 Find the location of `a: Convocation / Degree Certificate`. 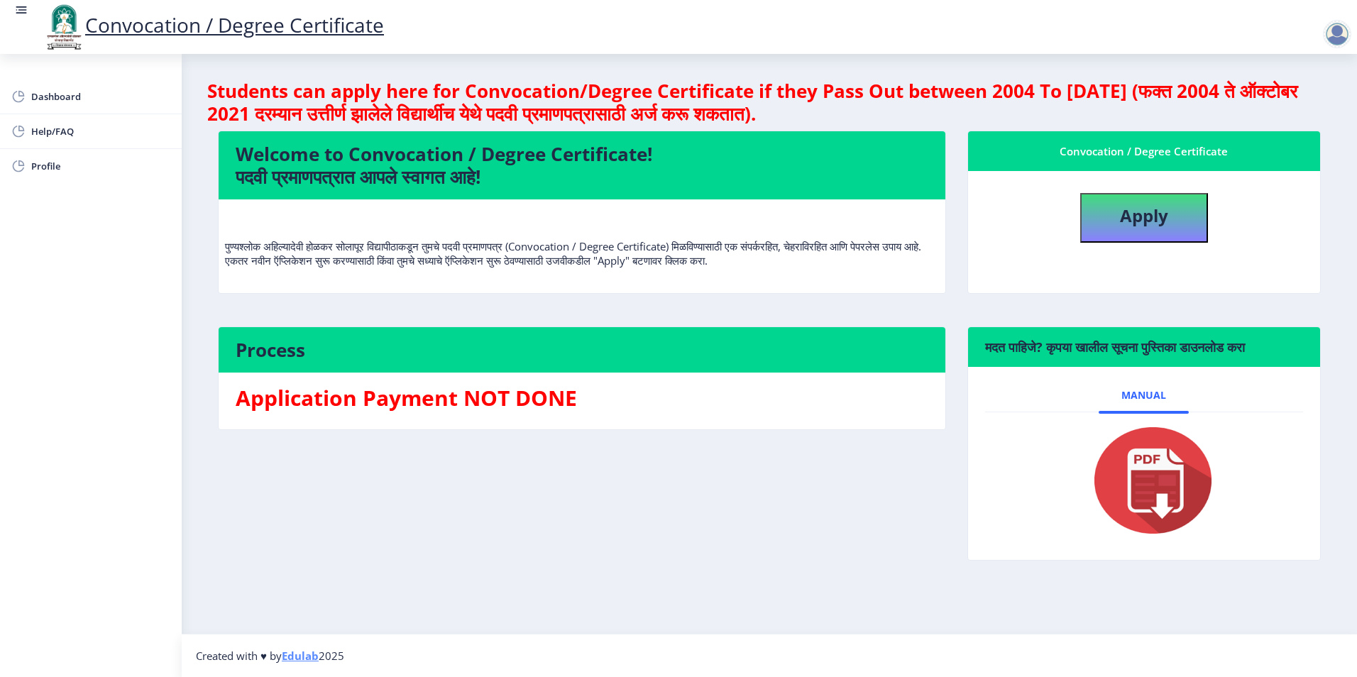

a: Convocation / Degree Certificate is located at coordinates (213, 25).